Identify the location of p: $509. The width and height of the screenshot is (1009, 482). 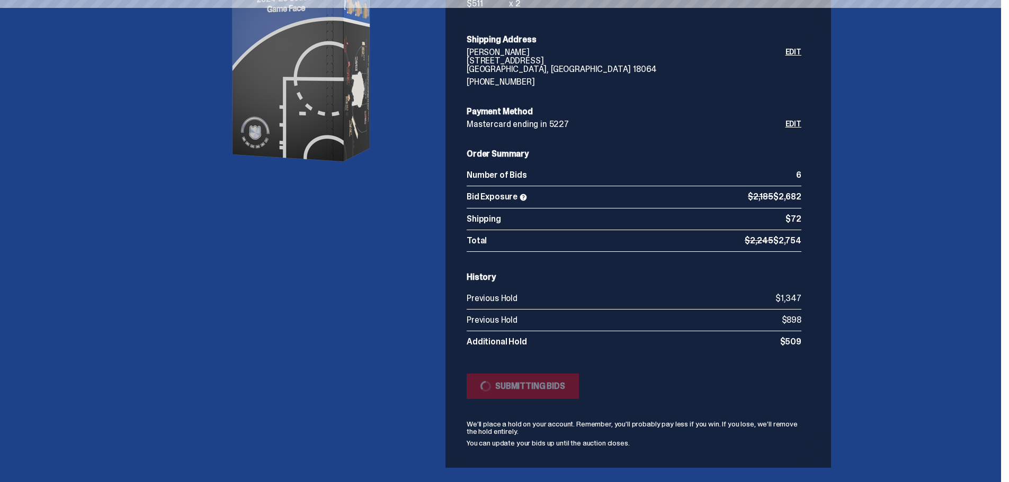
(791, 342).